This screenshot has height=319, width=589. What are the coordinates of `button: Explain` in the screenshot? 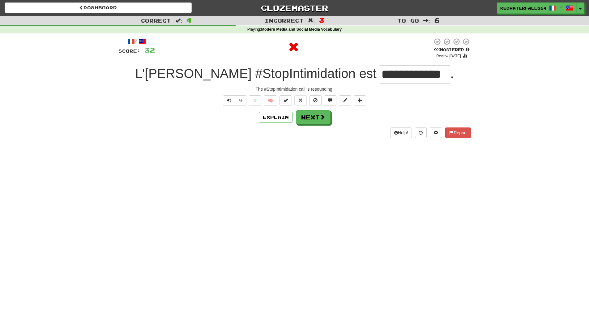 It's located at (276, 117).